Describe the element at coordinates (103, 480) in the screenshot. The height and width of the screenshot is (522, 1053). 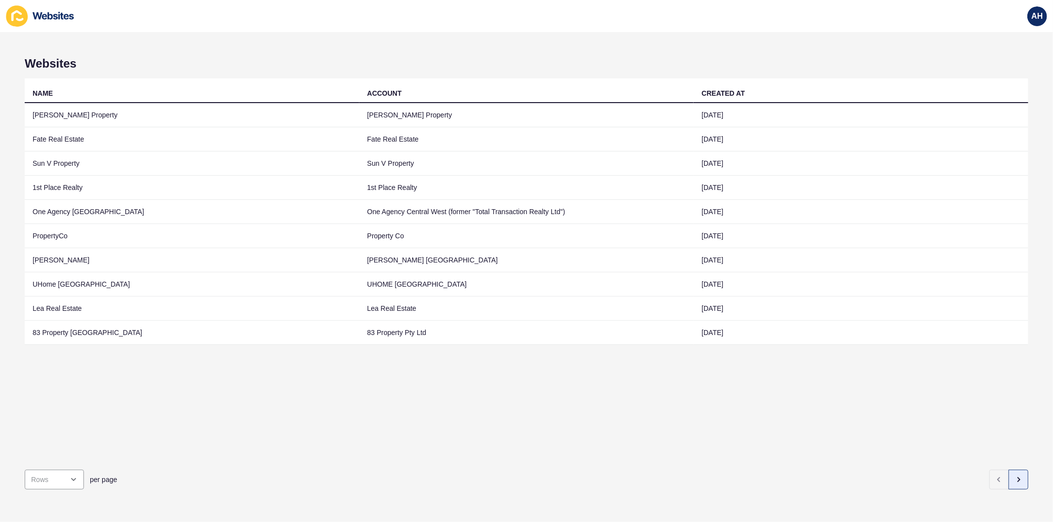
I see `span: per page` at that location.